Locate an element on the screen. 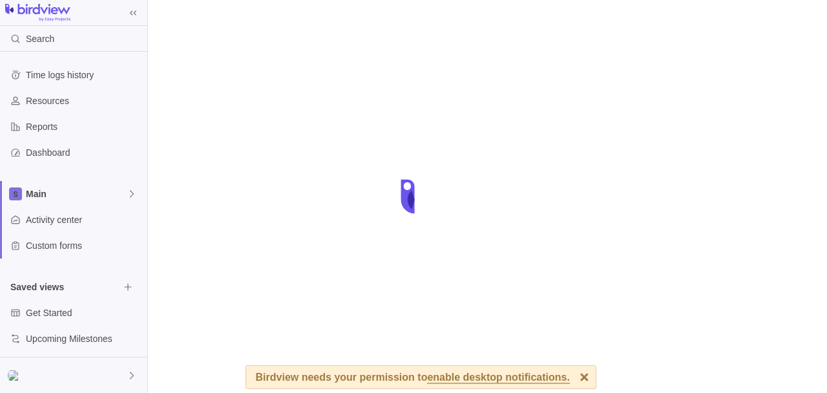 The height and width of the screenshot is (393, 827). img: logo is located at coordinates (37, 13).